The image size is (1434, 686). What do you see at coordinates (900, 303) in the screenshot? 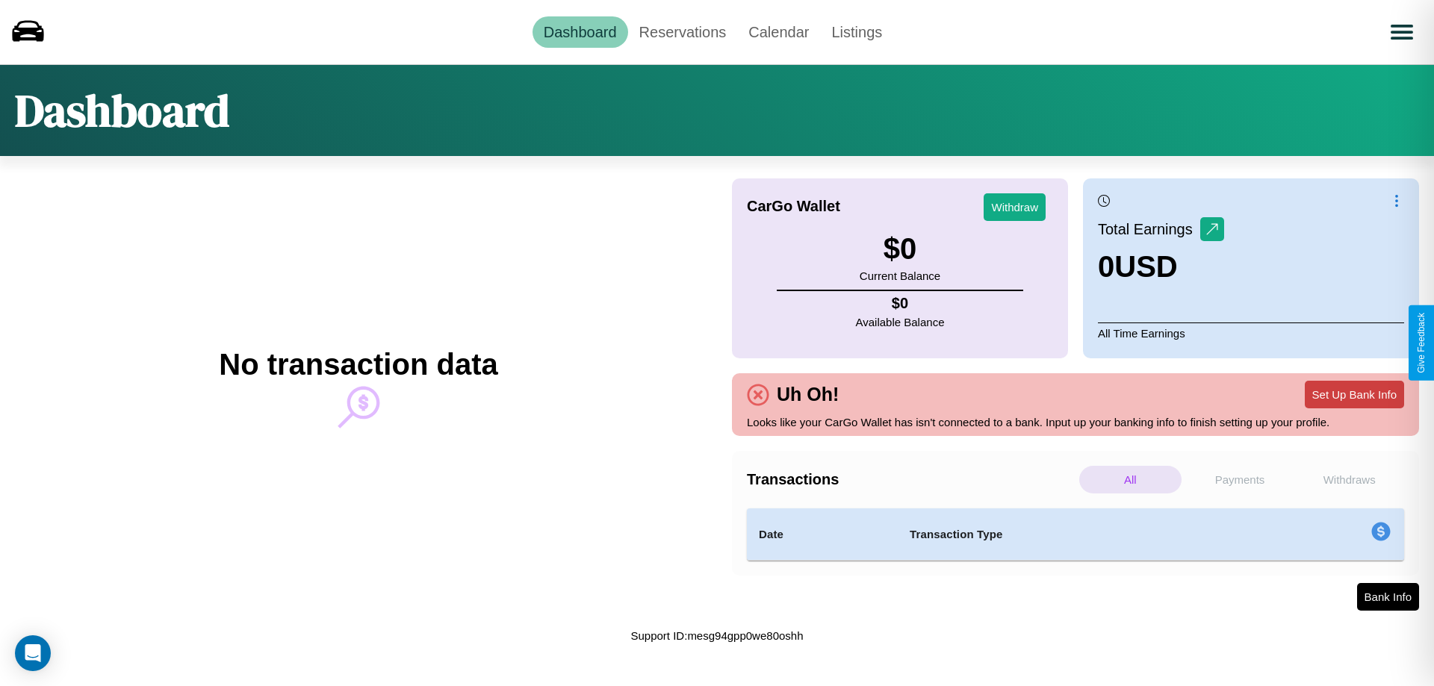
I see `h4: $ 0` at bounding box center [900, 303].